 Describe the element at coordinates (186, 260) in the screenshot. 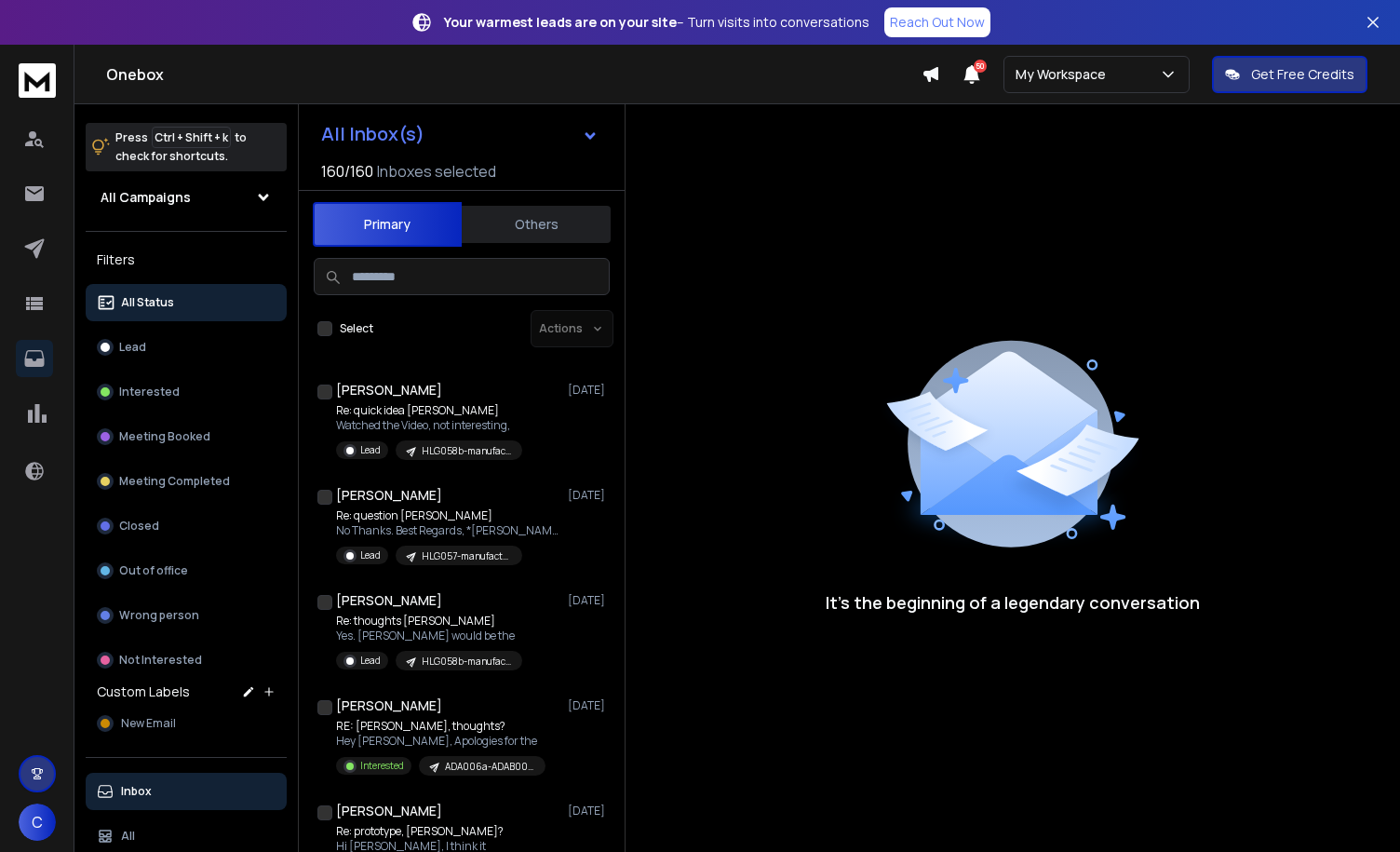

I see `h3: Filters` at that location.